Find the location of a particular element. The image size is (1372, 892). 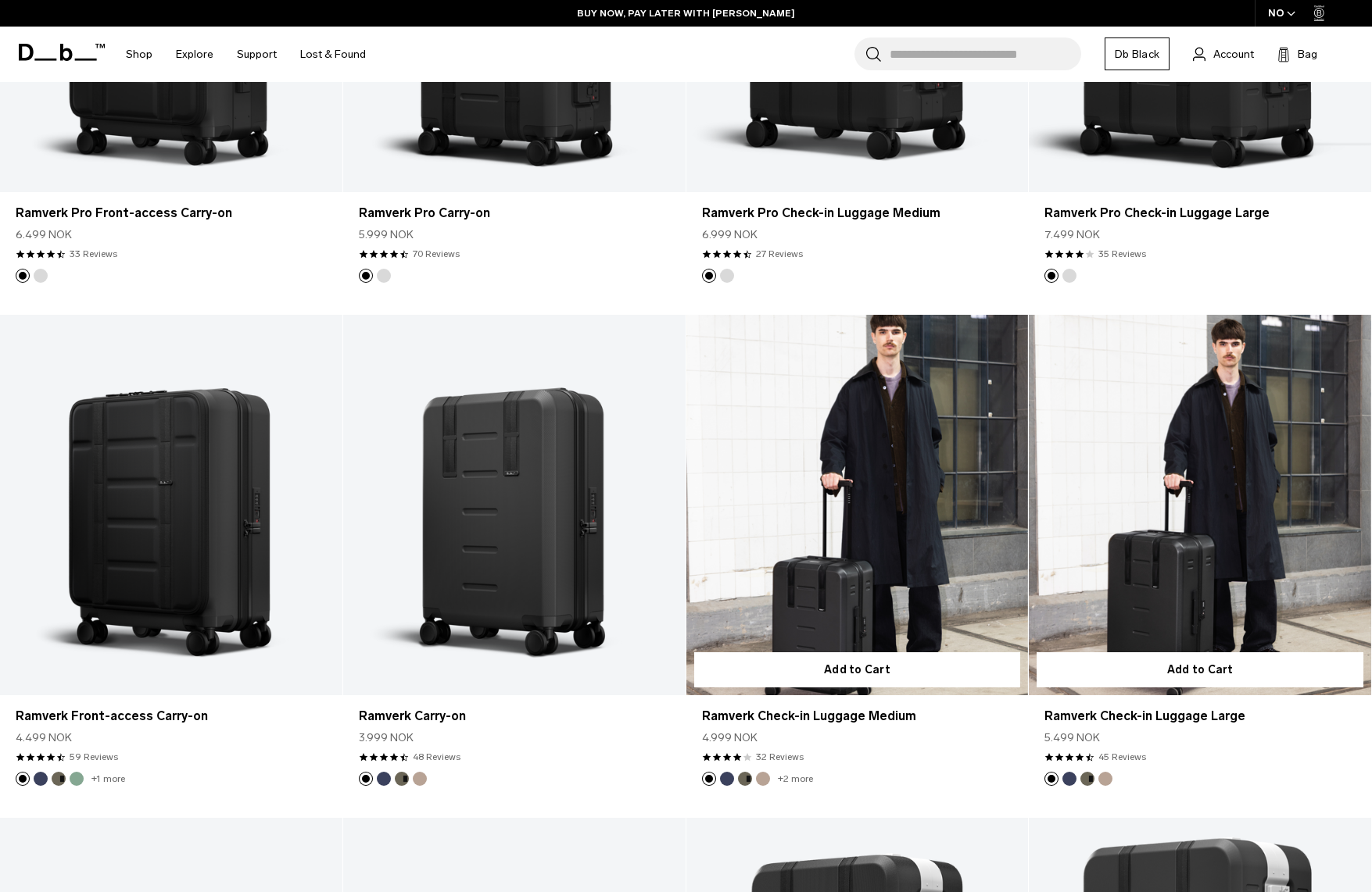

a: Ramverk Front-access Carry-on is located at coordinates (171, 717).